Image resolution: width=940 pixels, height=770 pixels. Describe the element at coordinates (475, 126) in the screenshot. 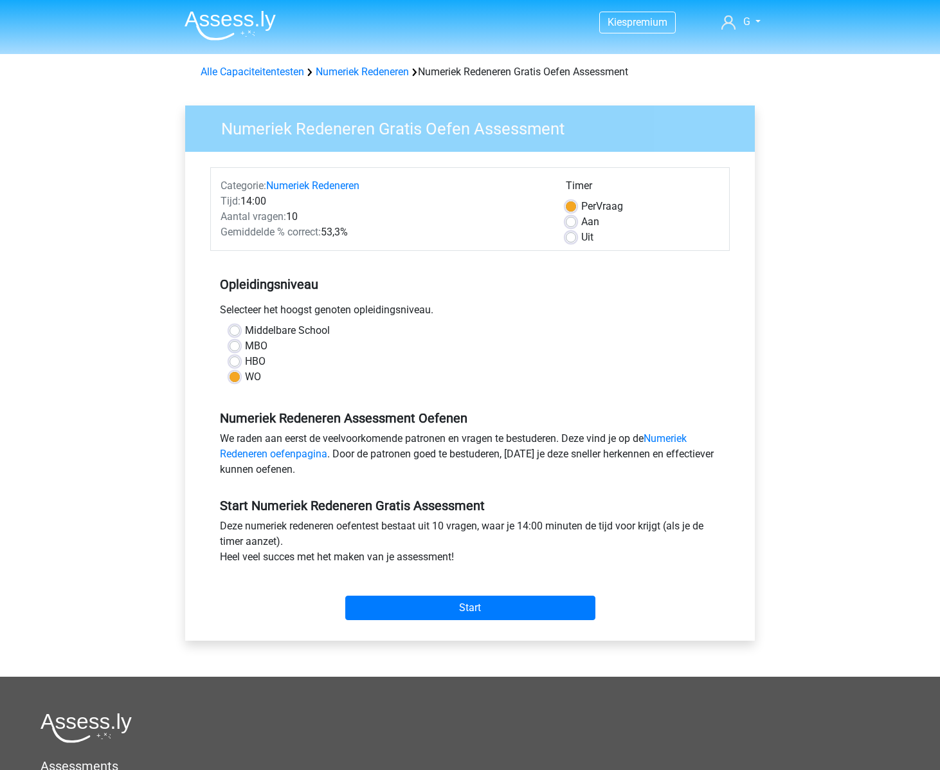

I see `h3: Numeriek Redeneren Gratis Oefen Assessment` at that location.